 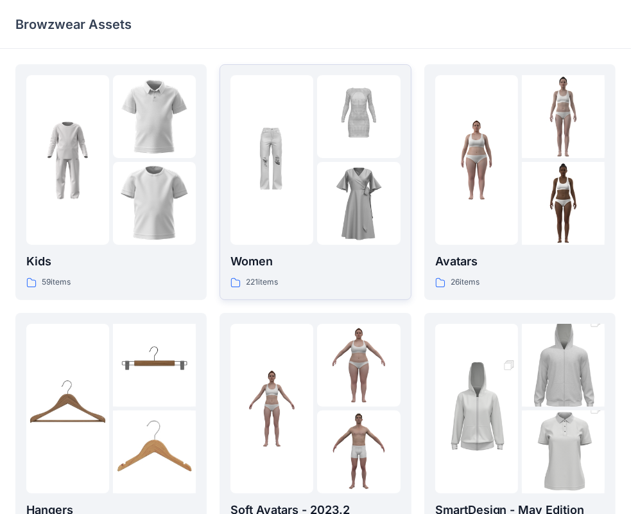 I want to click on p: Browzwear Assets, so click(x=73, y=24).